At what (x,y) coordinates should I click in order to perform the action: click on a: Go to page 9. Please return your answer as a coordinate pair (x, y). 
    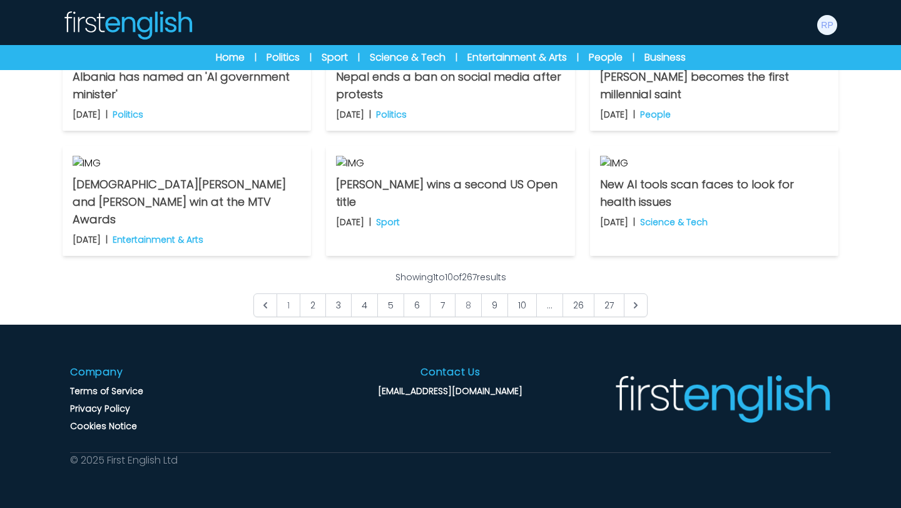
    Looking at the image, I should click on (494, 305).